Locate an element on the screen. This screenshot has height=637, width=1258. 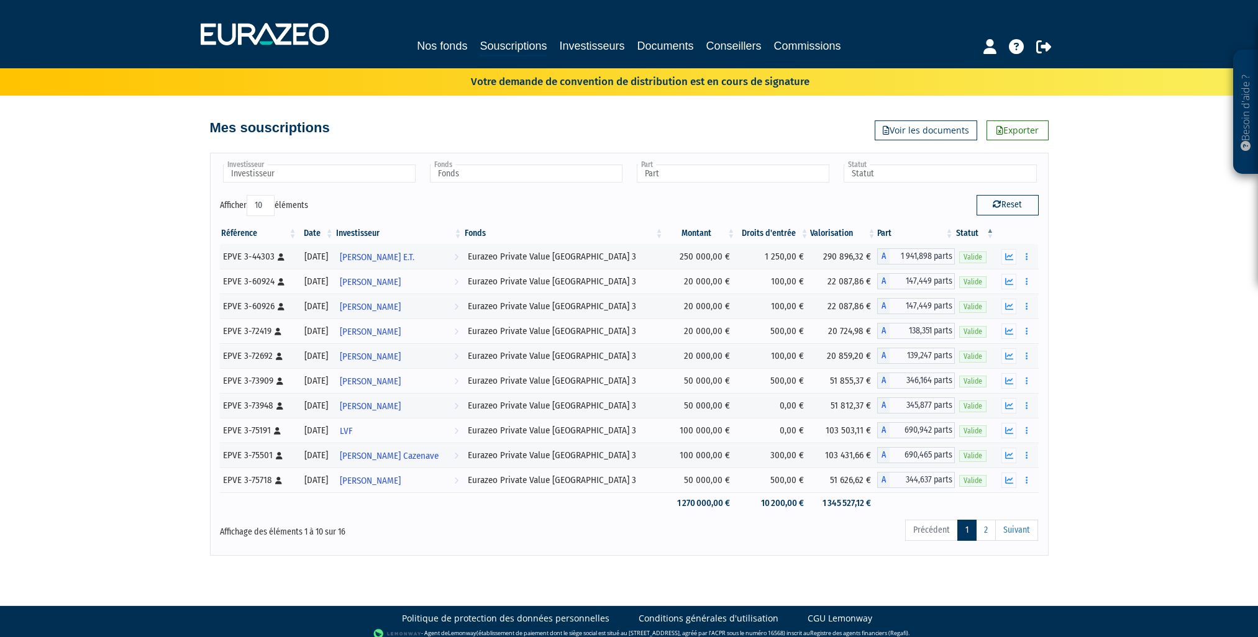
p: Votre demande de convention de distribution est en cours de signature is located at coordinates (622, 80).